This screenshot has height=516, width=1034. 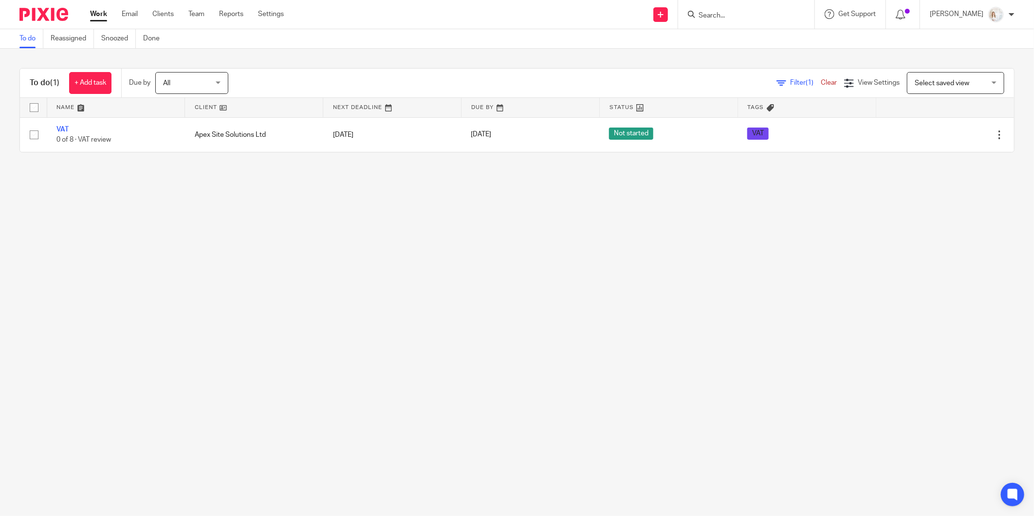 What do you see at coordinates (996, 15) in the screenshot?
I see `img: Image.jpeg` at bounding box center [996, 15].